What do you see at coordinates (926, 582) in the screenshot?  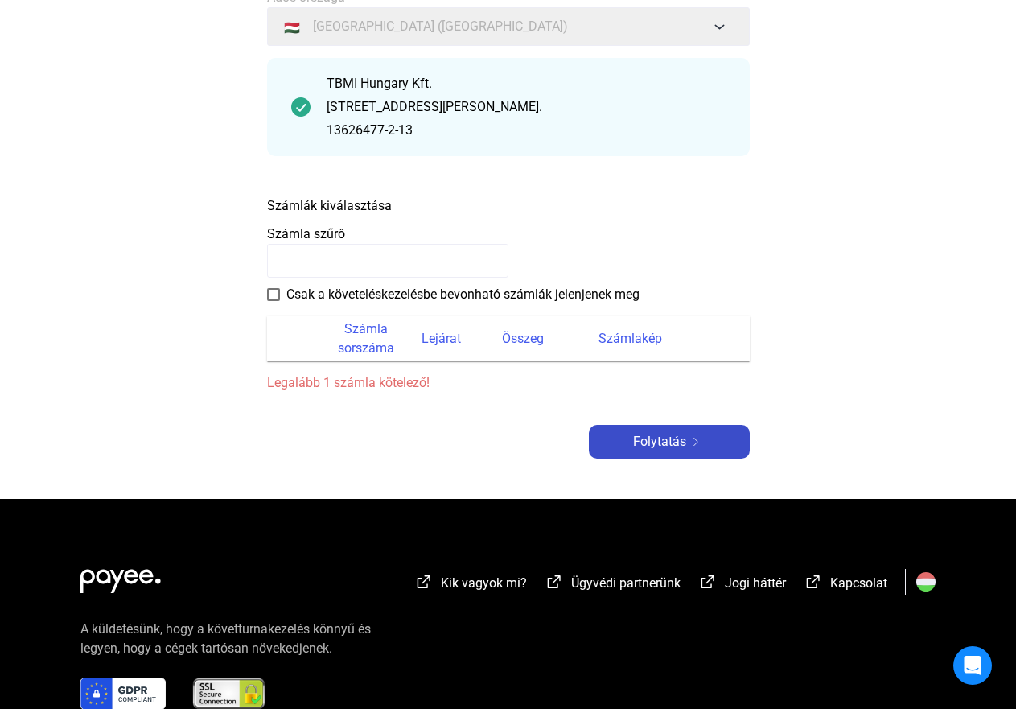 I see `img: HU.svg` at bounding box center [926, 582].